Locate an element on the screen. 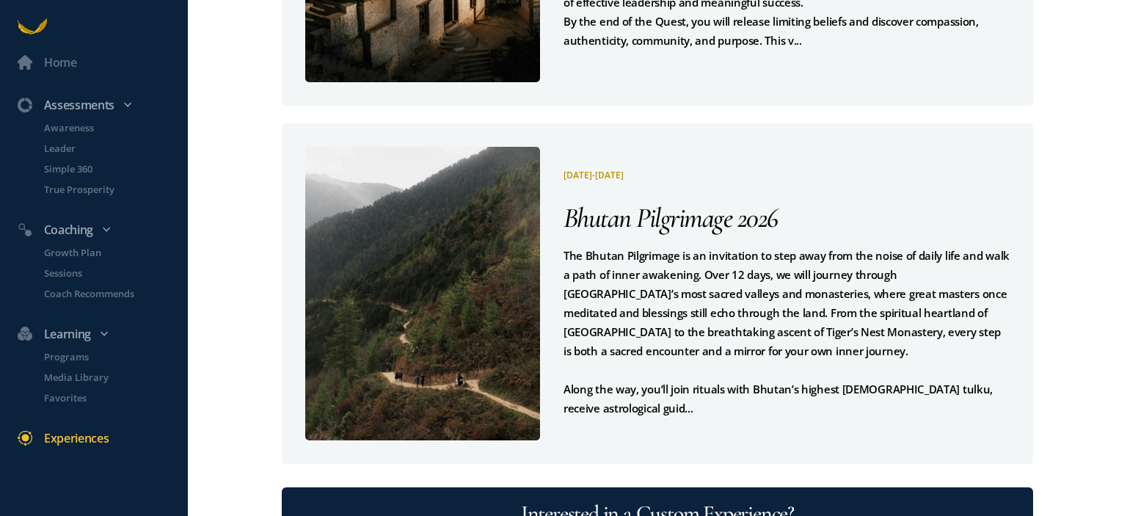 The width and height of the screenshot is (1127, 516). p: Programs is located at coordinates (114, 357).